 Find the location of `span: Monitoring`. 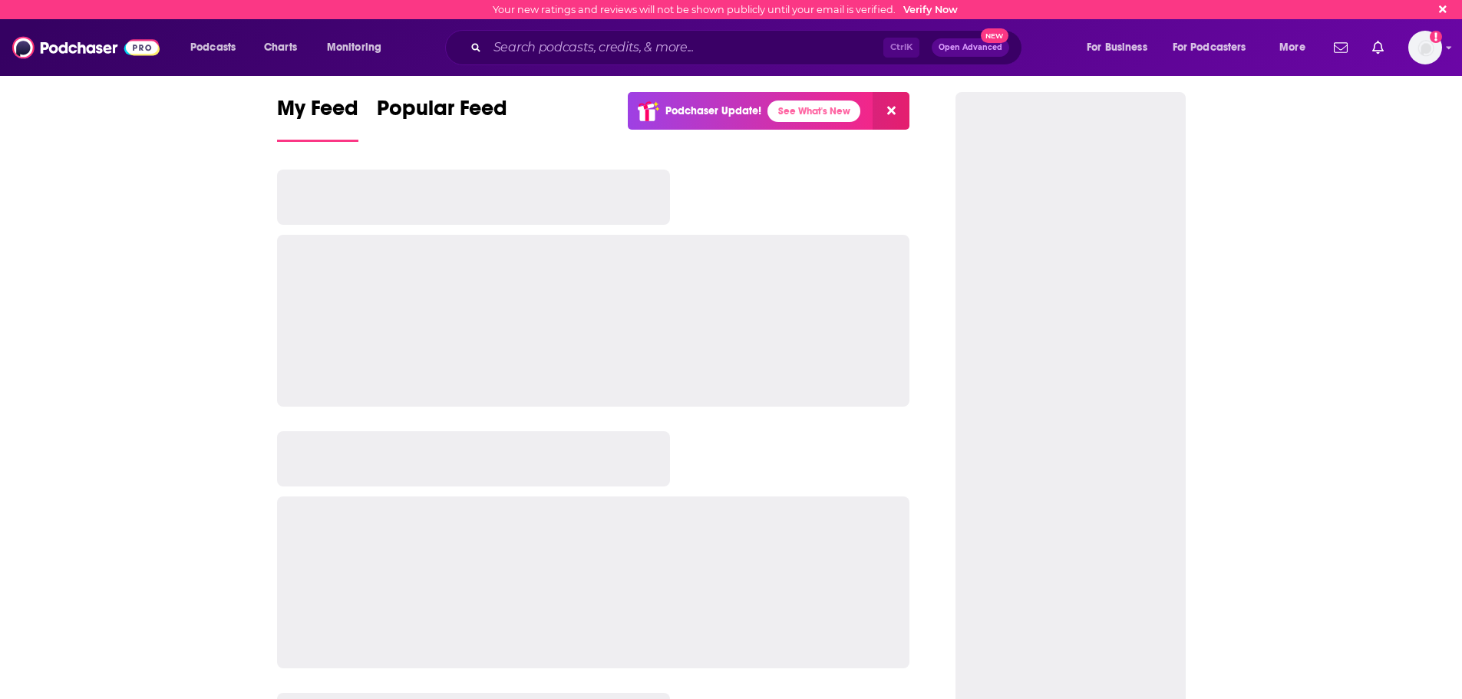

span: Monitoring is located at coordinates (354, 48).